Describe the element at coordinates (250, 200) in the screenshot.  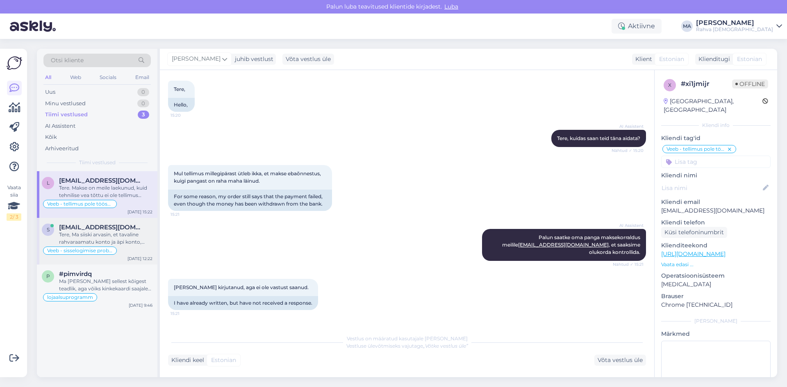
I see `div: For some reason, my order still says that the payment failed, even though the money has been with...` at that location.